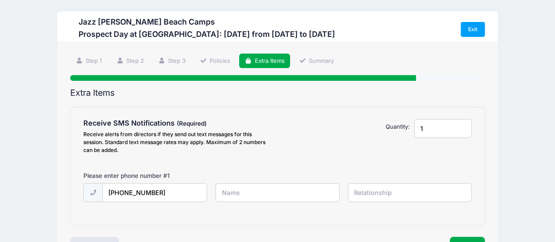 The height and width of the screenshot is (242, 555). I want to click on a: Step 2, so click(130, 61).